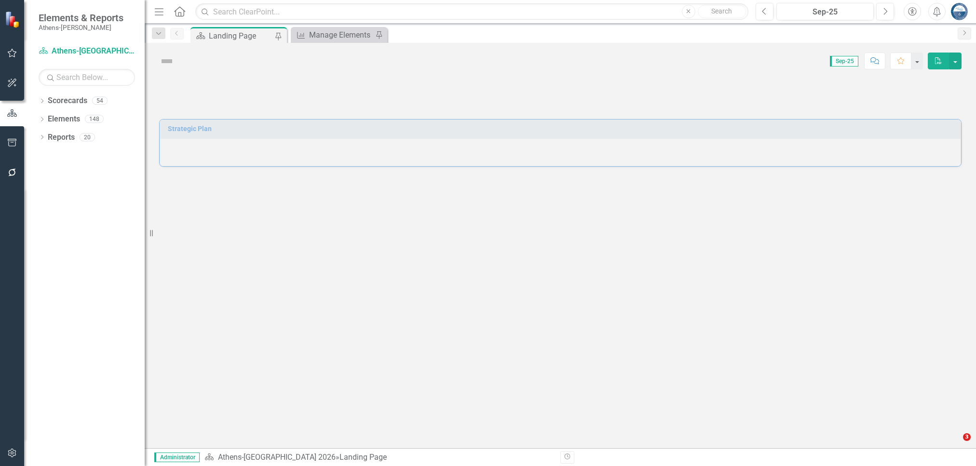 The height and width of the screenshot is (466, 976). I want to click on div: Manage Elements, so click(341, 35).